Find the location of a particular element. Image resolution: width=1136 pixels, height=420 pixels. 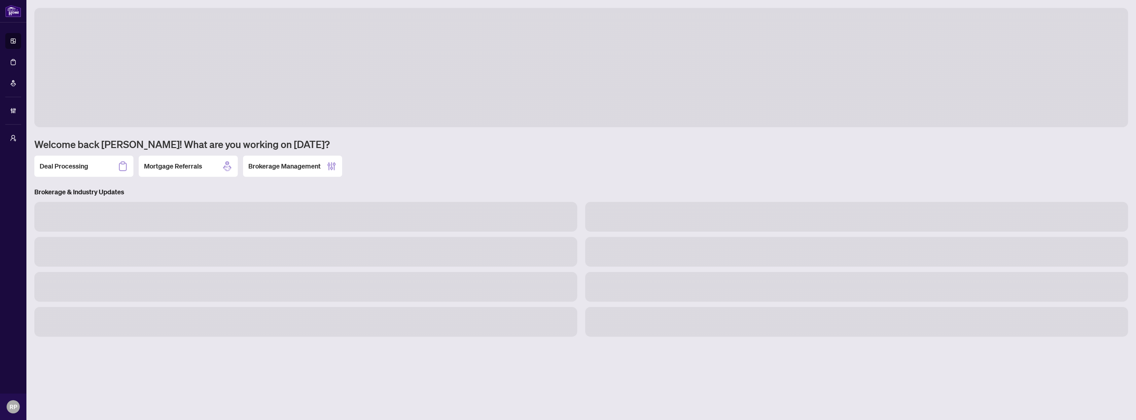

h2: Brokerage Management is located at coordinates (284, 166).